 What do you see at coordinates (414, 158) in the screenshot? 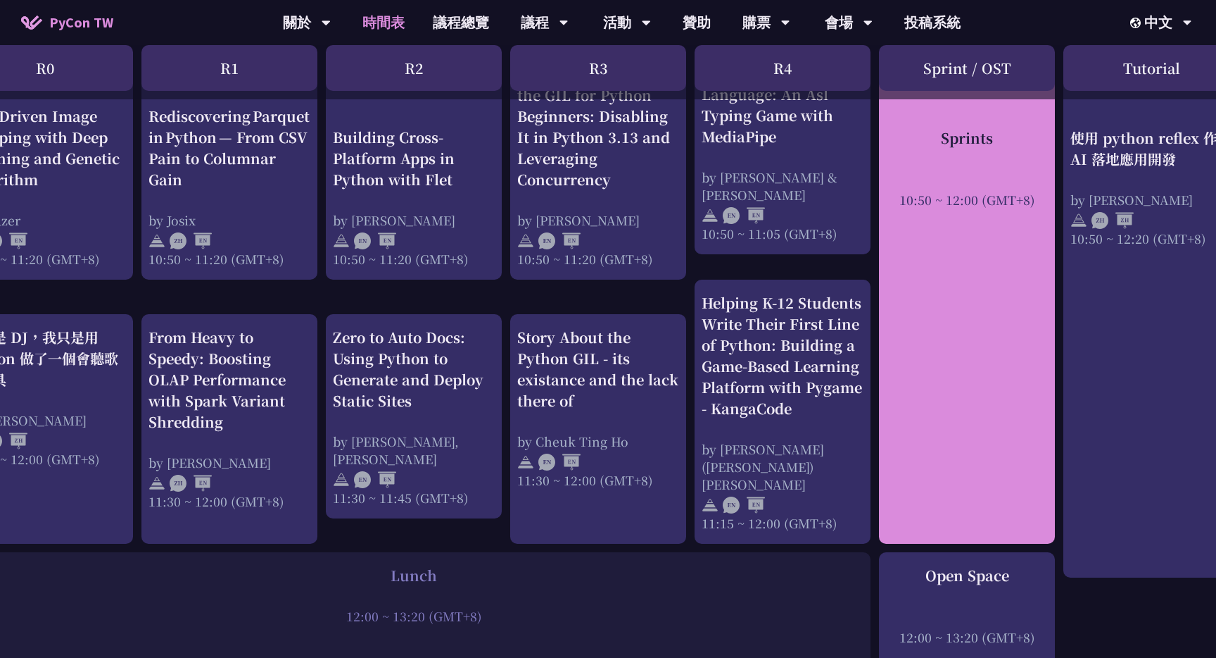
I see `div: Building Cross-Platform Apps in Python with Flet` at bounding box center [414, 158].